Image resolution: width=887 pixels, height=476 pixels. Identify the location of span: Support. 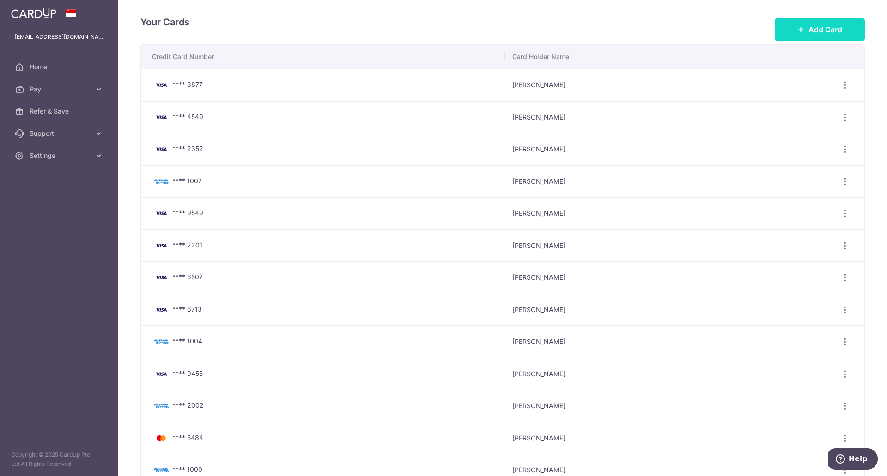
(60, 134).